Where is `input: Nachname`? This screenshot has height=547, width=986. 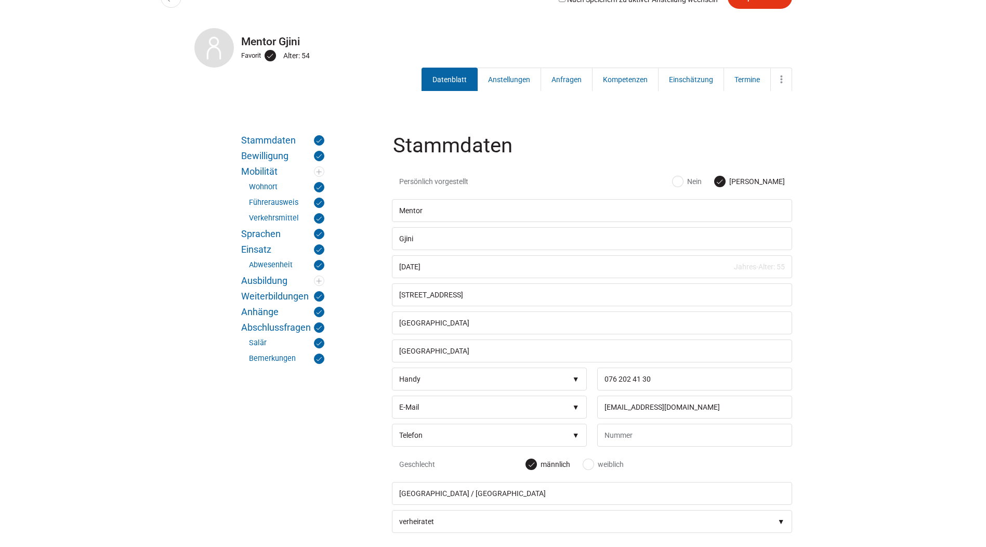 input: Nachname is located at coordinates (592, 239).